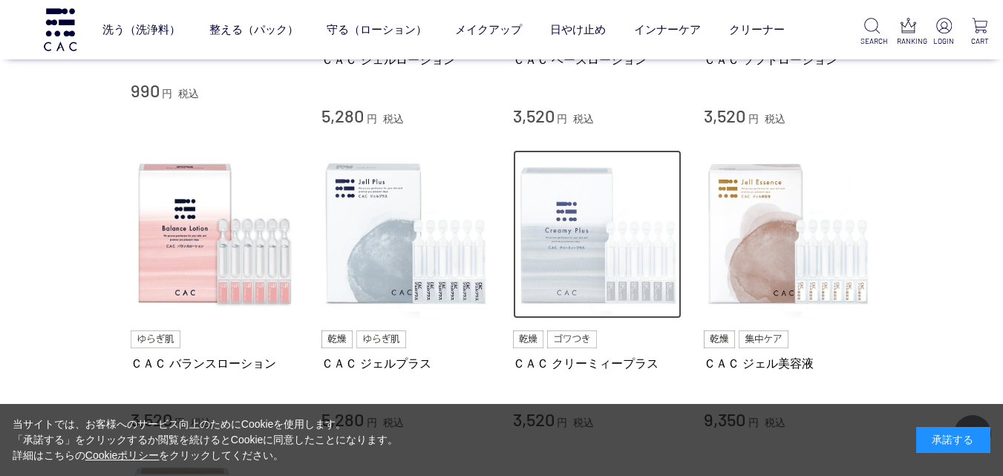 This screenshot has width=1003, height=476. What do you see at coordinates (944, 41) in the screenshot?
I see `p: LOGIN` at bounding box center [944, 41].